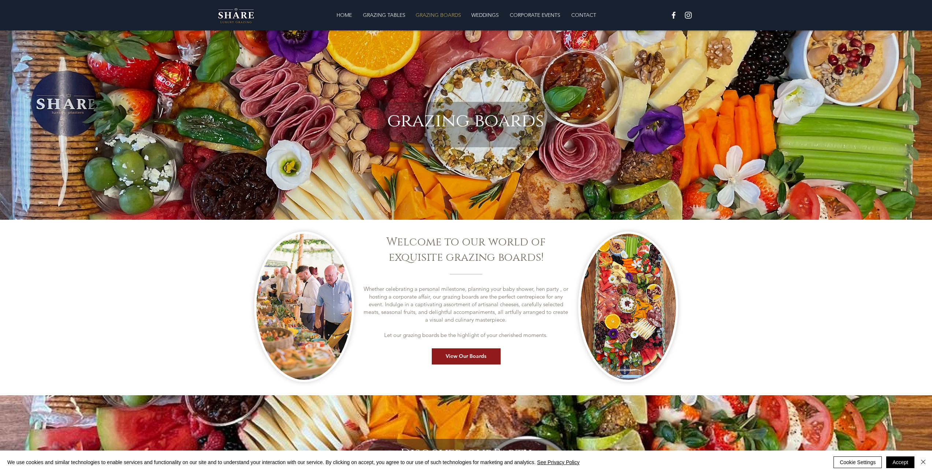 This screenshot has height=474, width=932. Describe the element at coordinates (583, 15) in the screenshot. I see `a: CONTACT` at that location.